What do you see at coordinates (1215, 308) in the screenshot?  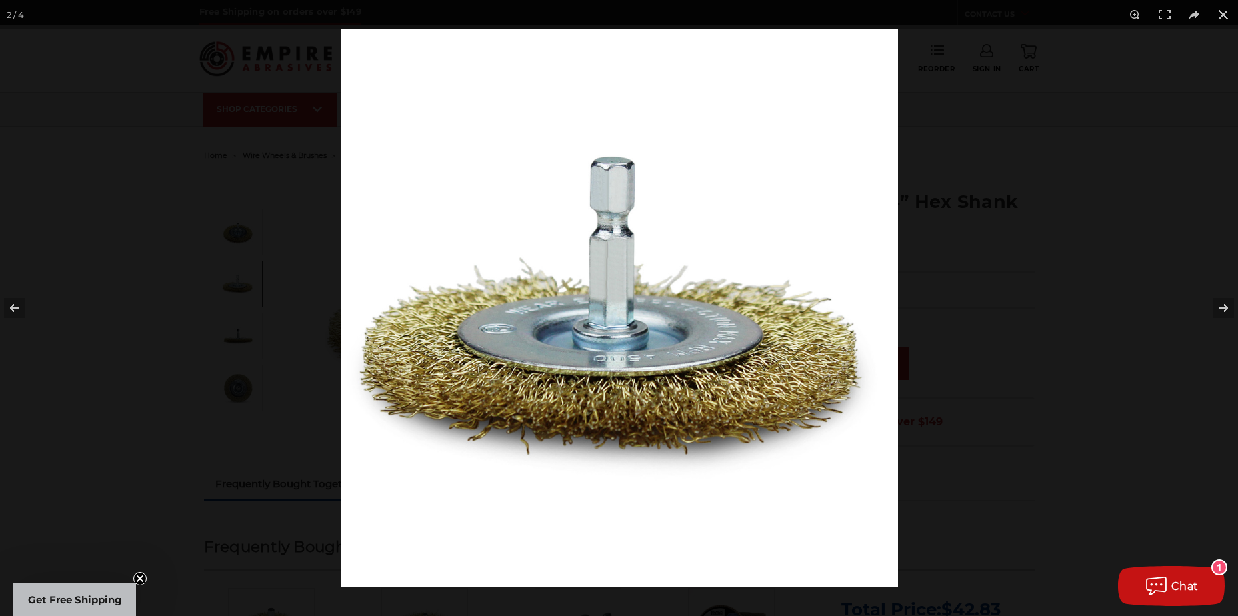 I see `button: Next (arrow right)` at bounding box center [1215, 308].